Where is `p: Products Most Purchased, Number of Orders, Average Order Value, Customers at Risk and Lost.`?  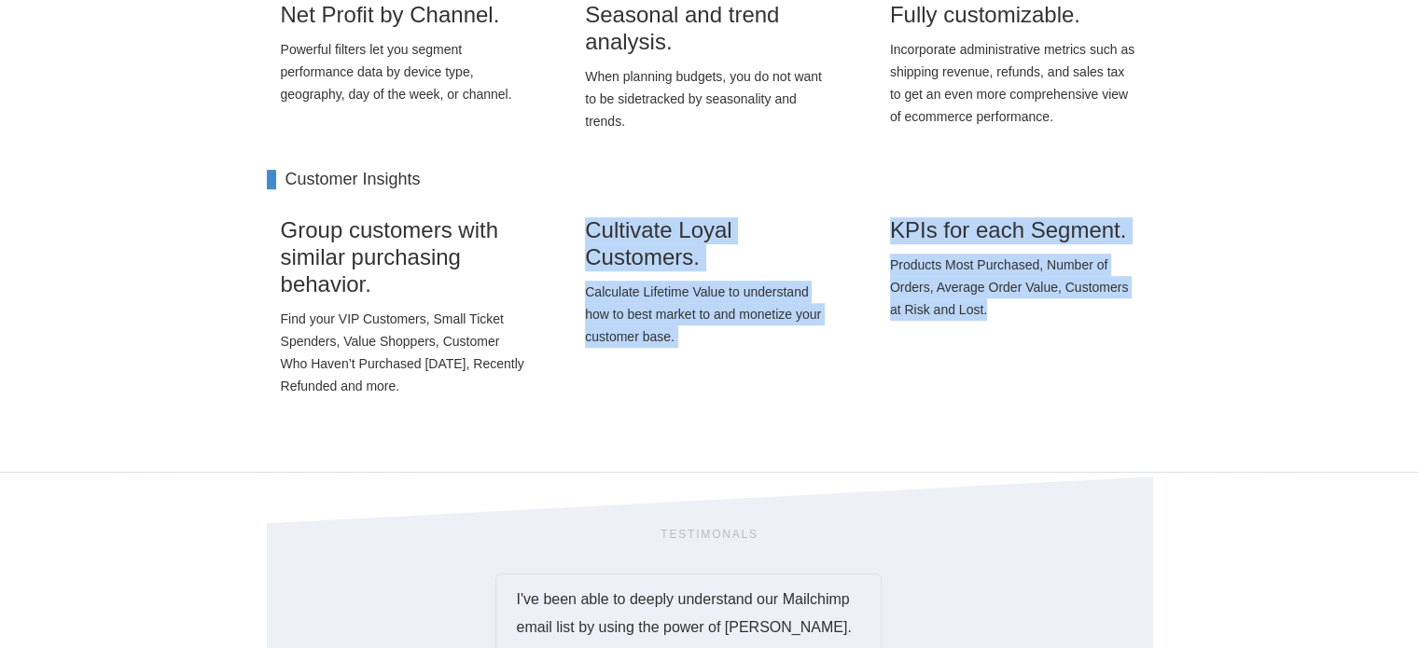 p: Products Most Purchased, Number of Orders, Average Order Value, Customers at Risk and Lost. is located at coordinates (1014, 287).